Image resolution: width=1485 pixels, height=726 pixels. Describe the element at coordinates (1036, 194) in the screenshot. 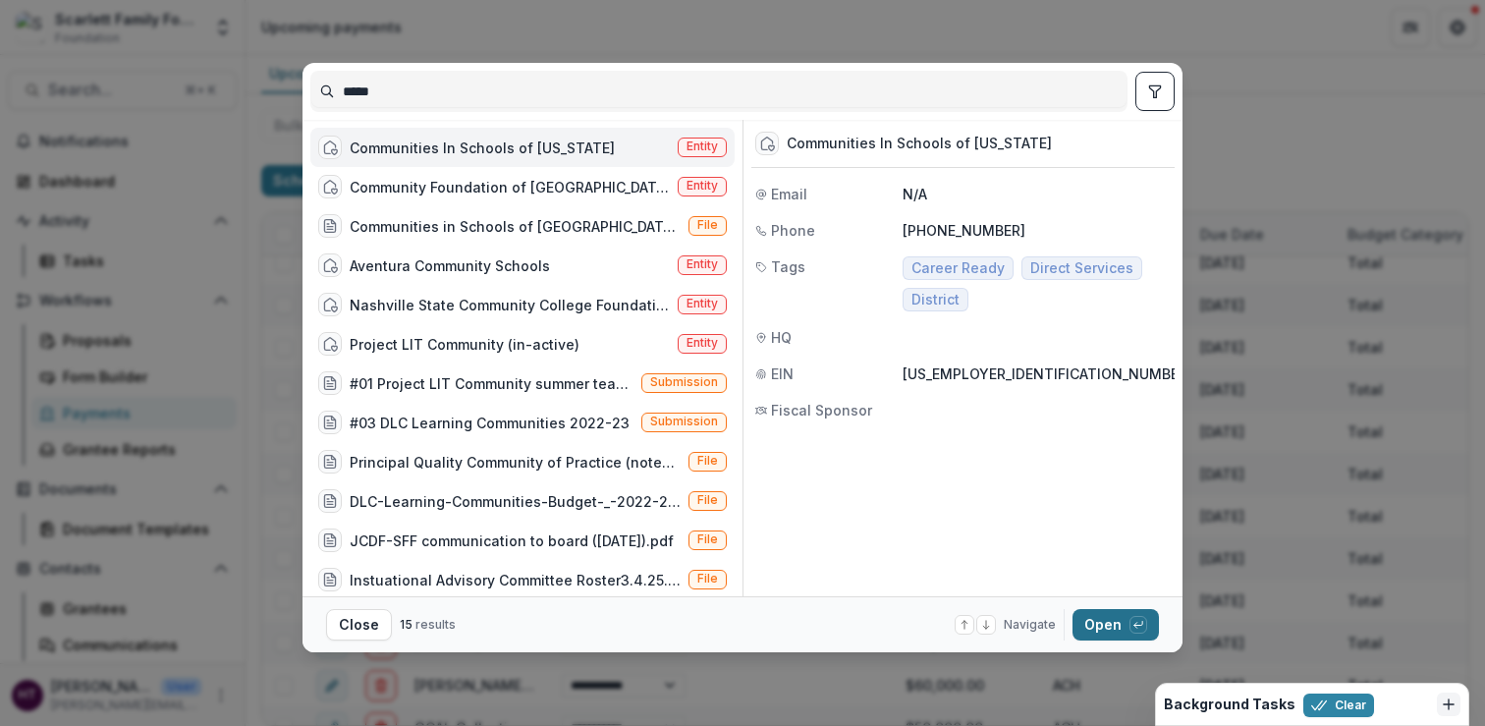

I see `p: N/A` at that location.